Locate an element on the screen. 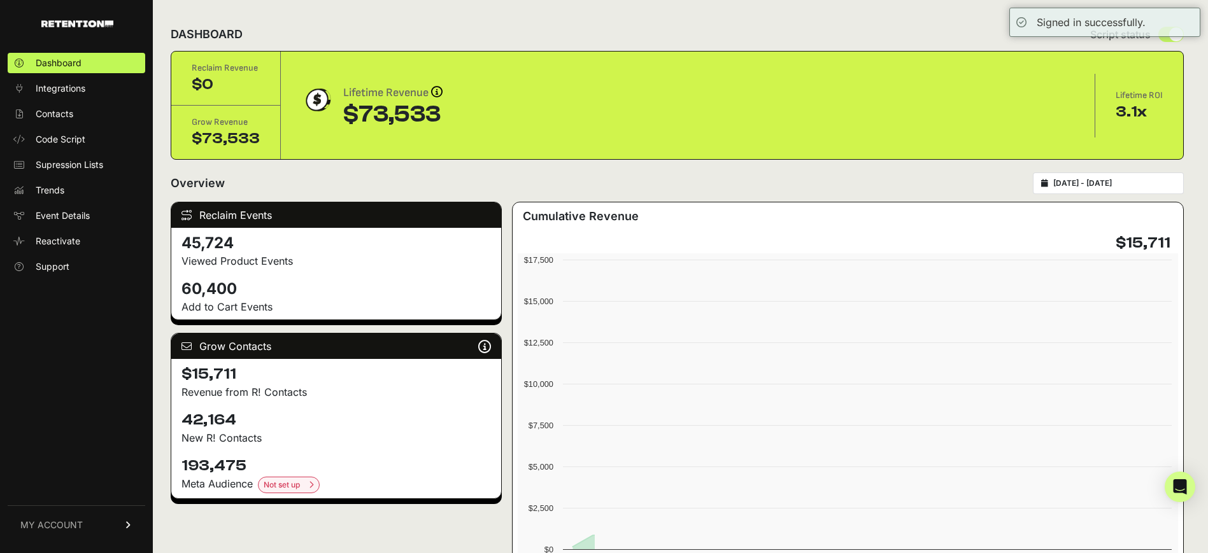  div: Signed in successfully. is located at coordinates (1091, 22).